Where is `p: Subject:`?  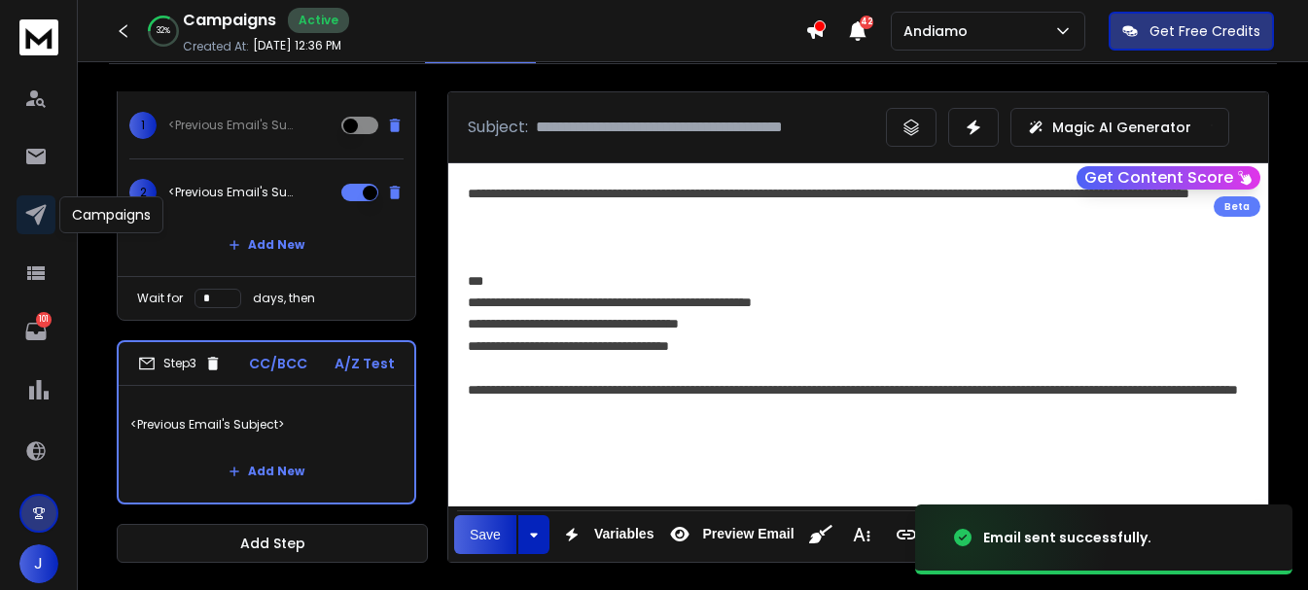 p: Subject: is located at coordinates (498, 127).